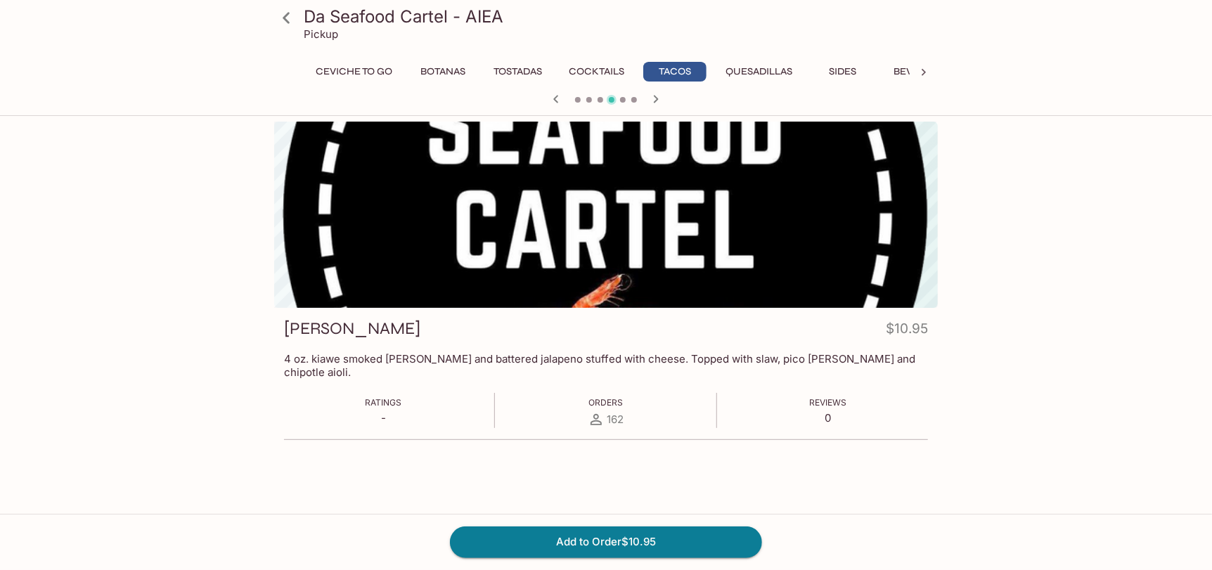 The height and width of the screenshot is (570, 1212). Describe the element at coordinates (828, 402) in the screenshot. I see `span: Reviews` at that location.